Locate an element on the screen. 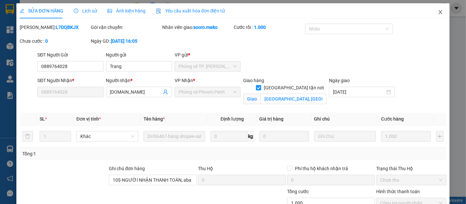  span: close is located at coordinates (441, 12).